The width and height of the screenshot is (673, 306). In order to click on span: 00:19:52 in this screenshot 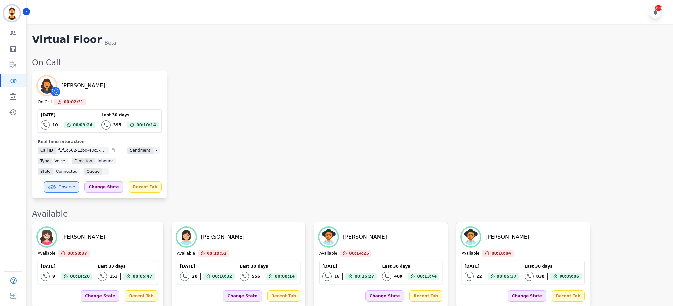, I will do `click(217, 253)`.